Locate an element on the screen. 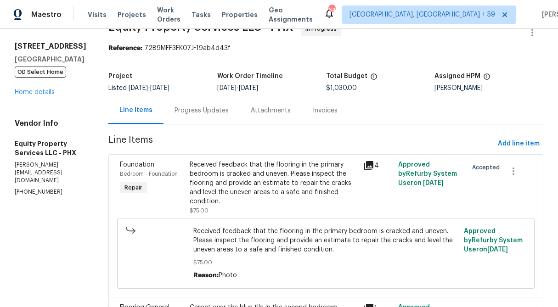 Image resolution: width=558 pixels, height=307 pixels. span: Properties is located at coordinates (240, 15).